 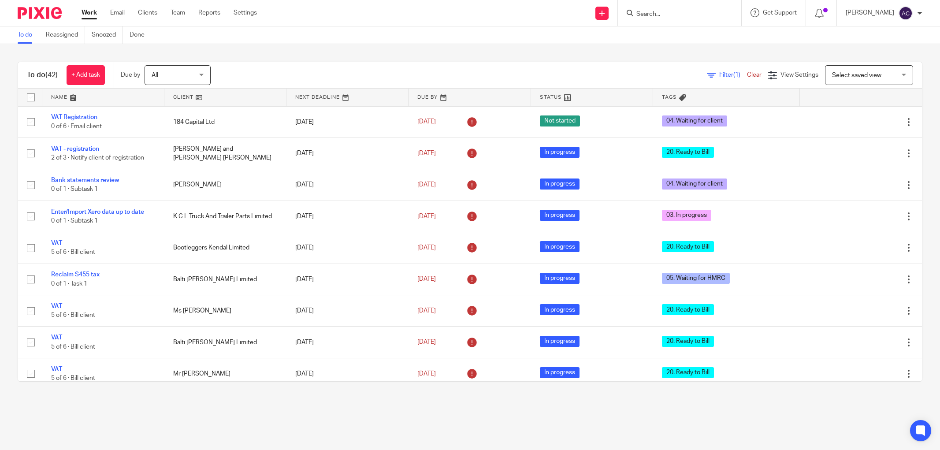 I want to click on span: View Settings, so click(x=799, y=75).